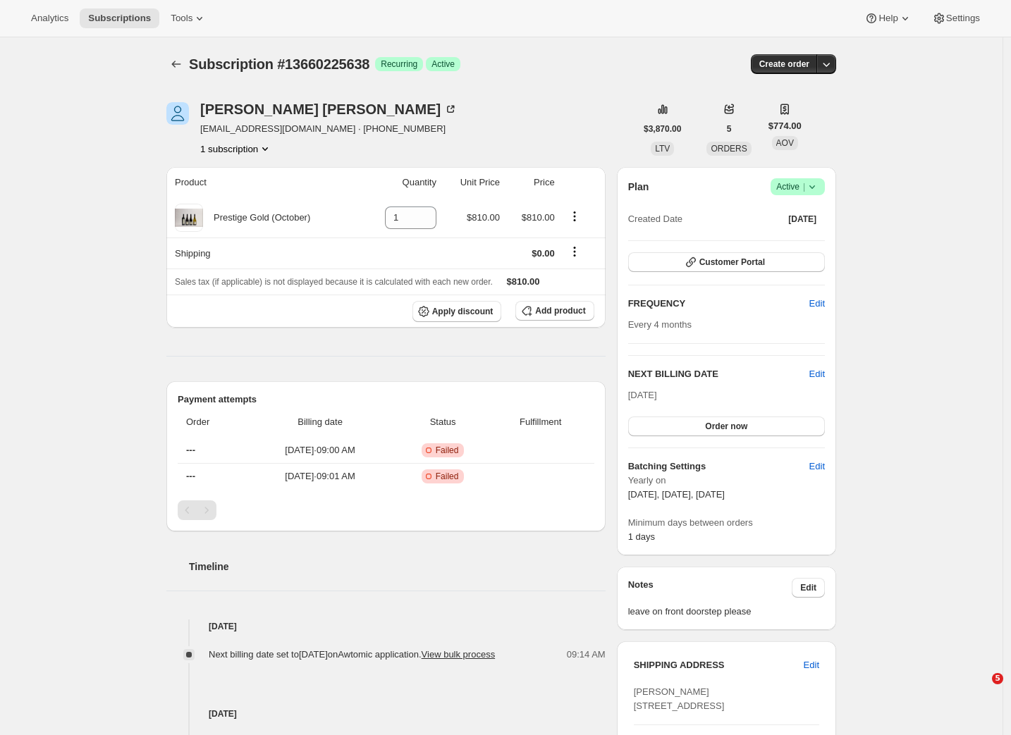 This screenshot has width=1011, height=735. I want to click on span: ORDERS, so click(728, 149).